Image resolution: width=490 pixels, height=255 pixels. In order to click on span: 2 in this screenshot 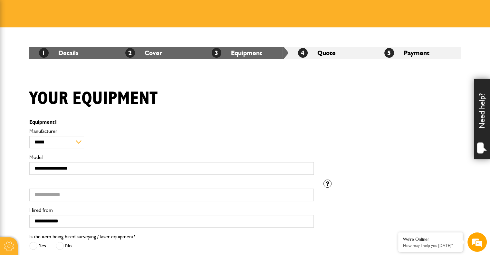, I will do `click(130, 53)`.